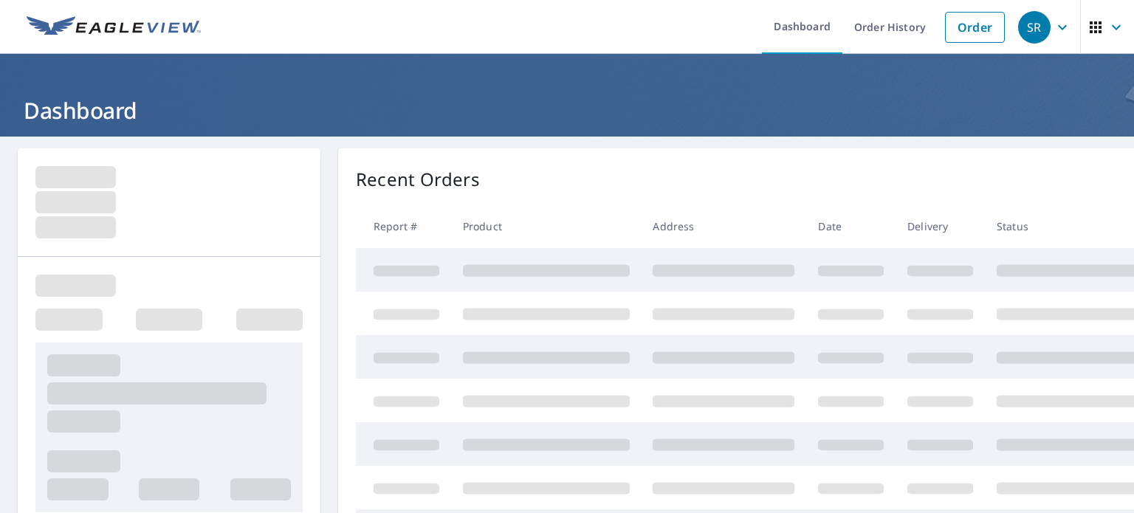 This screenshot has width=1134, height=513. Describe the element at coordinates (546, 226) in the screenshot. I see `th: Product` at that location.